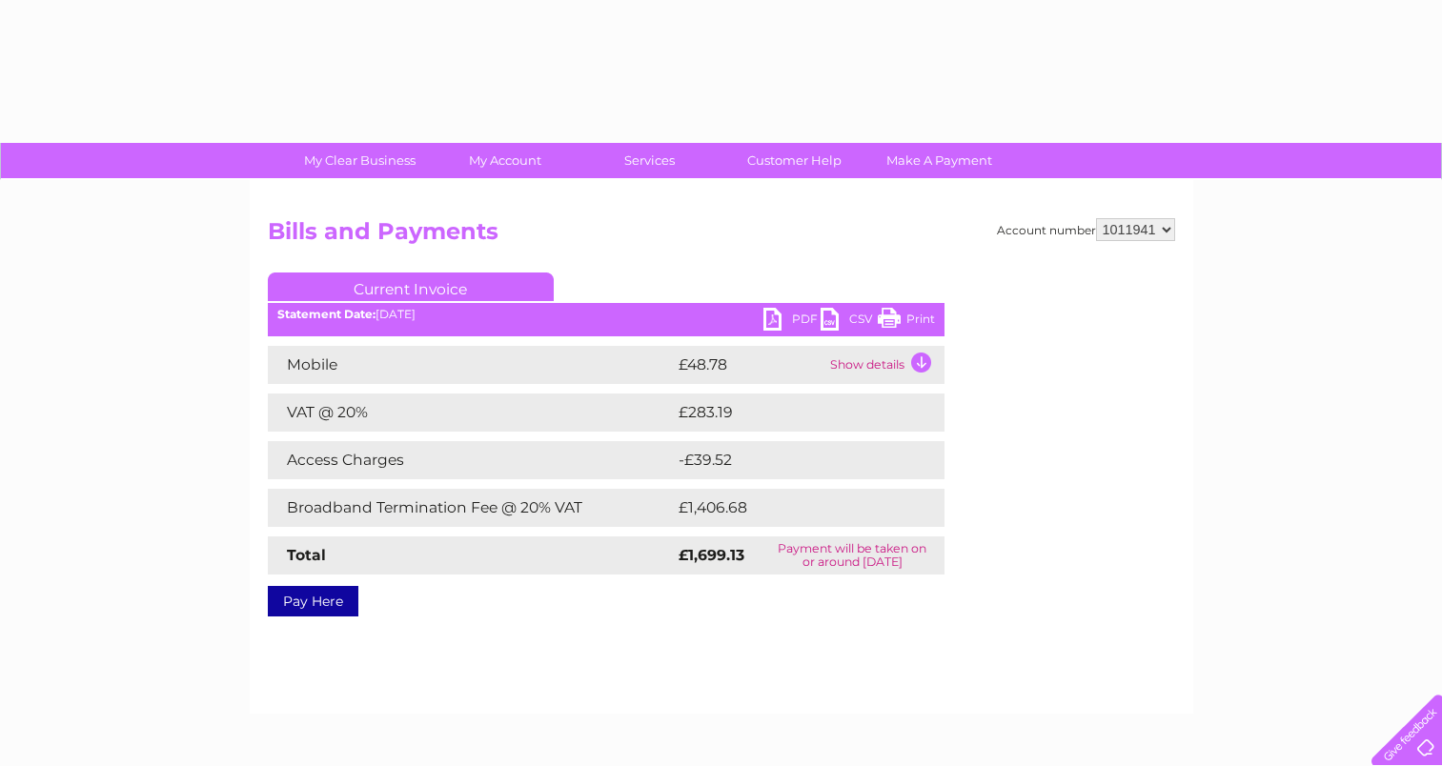 This screenshot has height=766, width=1442. Describe the element at coordinates (326, 314) in the screenshot. I see `b: Statement Date:` at that location.